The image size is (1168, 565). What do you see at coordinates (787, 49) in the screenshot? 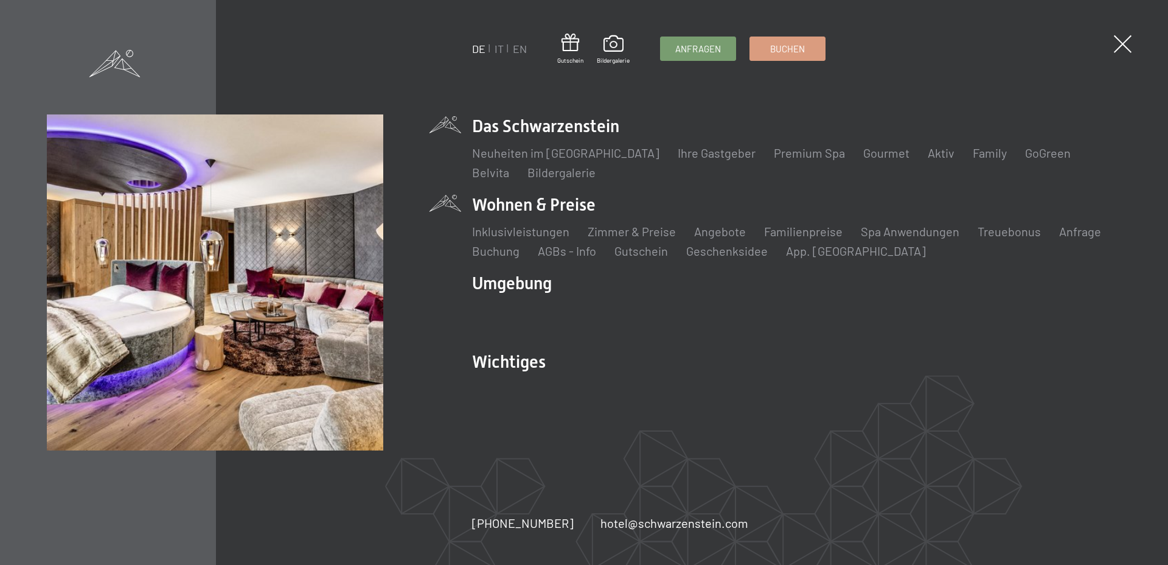
I see `a: Buchen` at bounding box center [787, 49].